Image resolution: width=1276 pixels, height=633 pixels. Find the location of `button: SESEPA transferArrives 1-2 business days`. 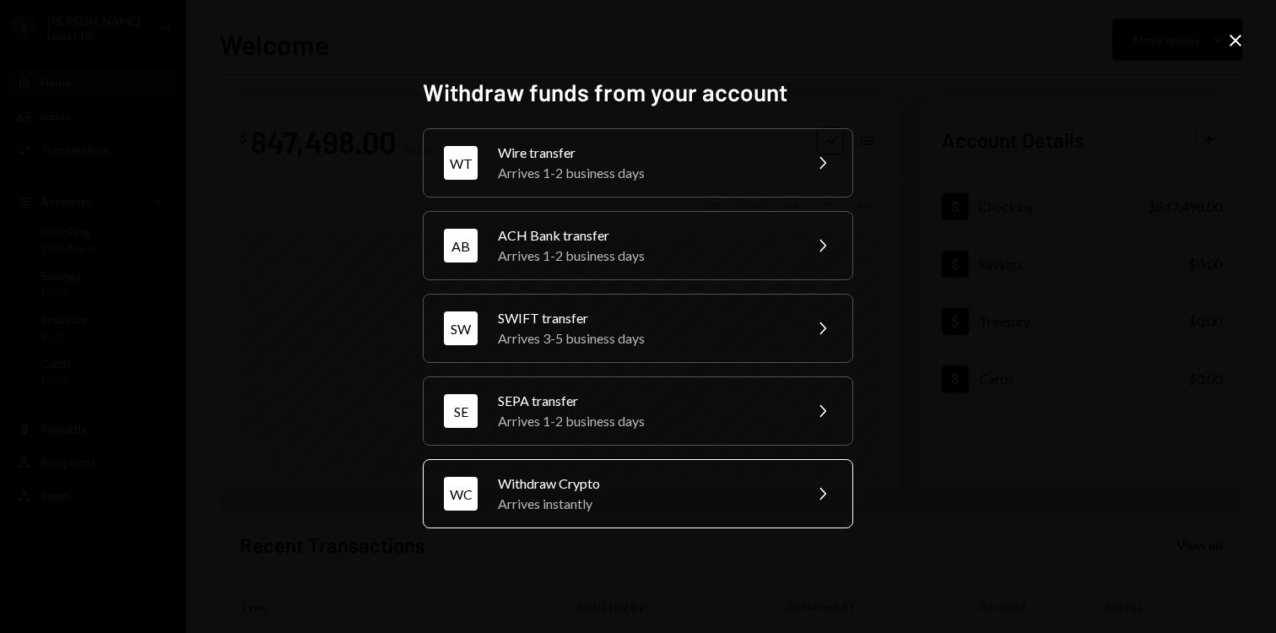

button: SESEPA transferArrives 1-2 business days is located at coordinates (638, 411).